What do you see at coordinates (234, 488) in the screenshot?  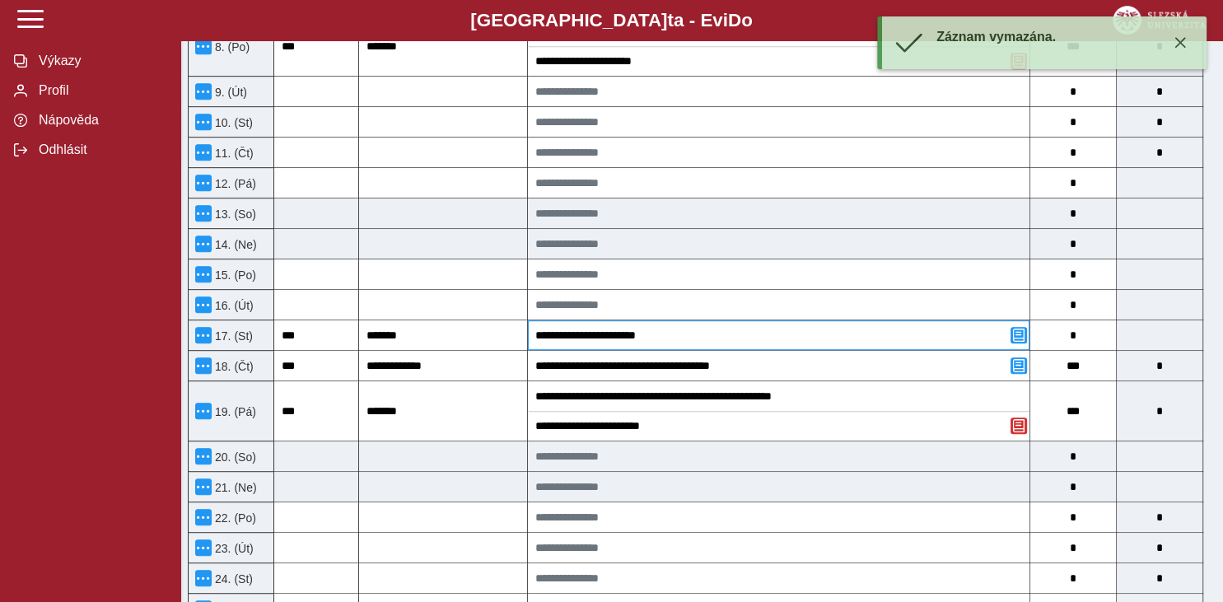 I see `span: 21. (Ne)` at bounding box center [234, 488].